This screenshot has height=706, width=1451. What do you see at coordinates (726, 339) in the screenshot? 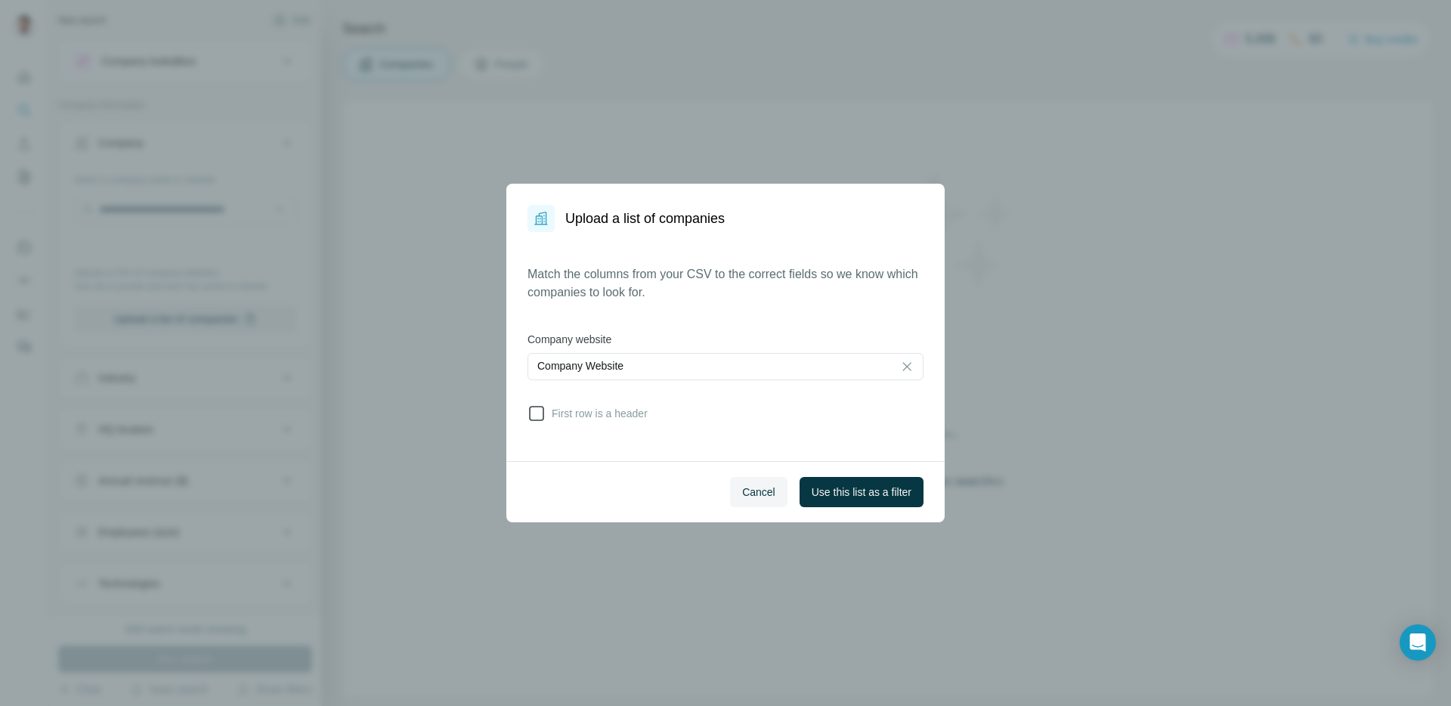
I see `label: Company website` at bounding box center [726, 339].